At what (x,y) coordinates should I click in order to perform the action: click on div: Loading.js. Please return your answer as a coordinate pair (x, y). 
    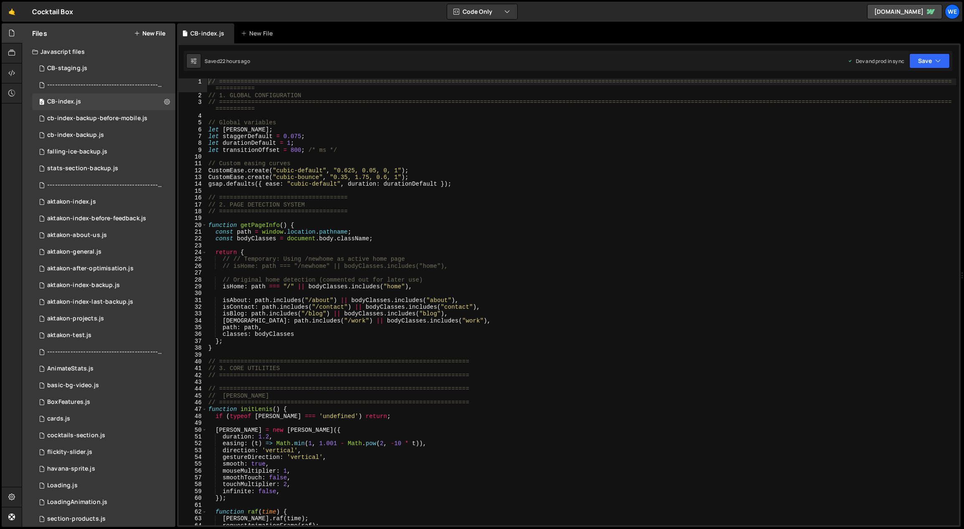
    Looking at the image, I should click on (62, 486).